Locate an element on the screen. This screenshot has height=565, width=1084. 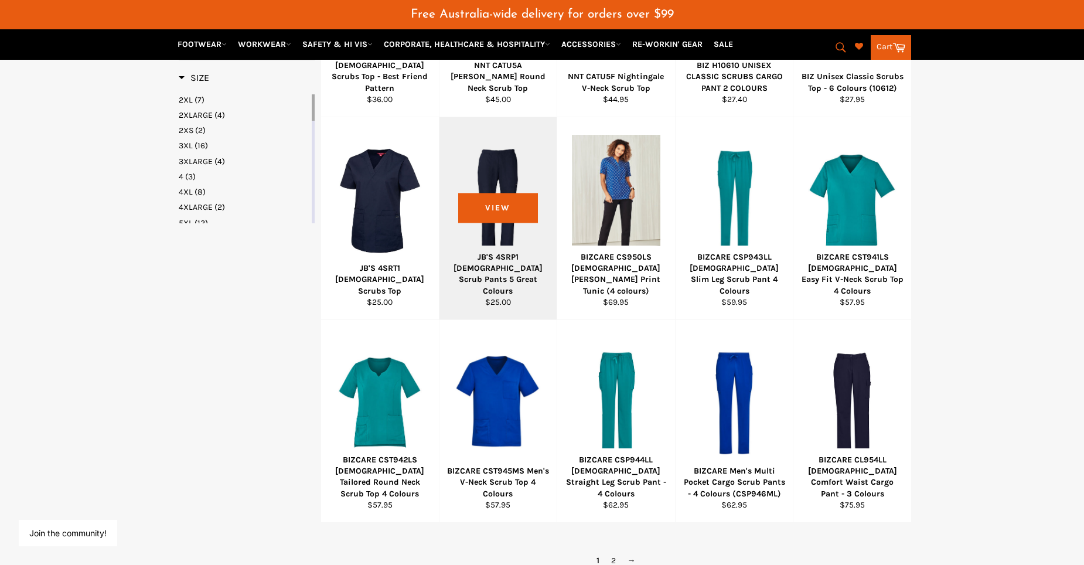
a: 3XL is located at coordinates (244, 145).